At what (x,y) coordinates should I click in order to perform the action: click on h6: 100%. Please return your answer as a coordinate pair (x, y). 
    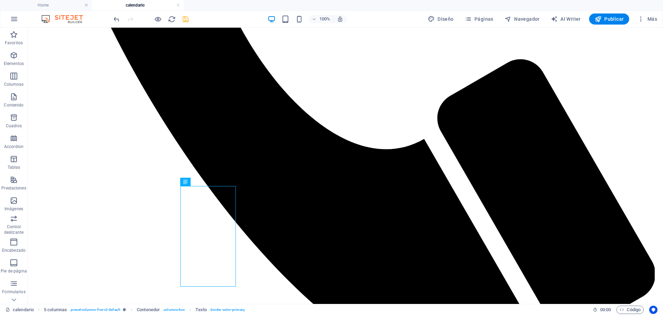
    Looking at the image, I should click on (325, 19).